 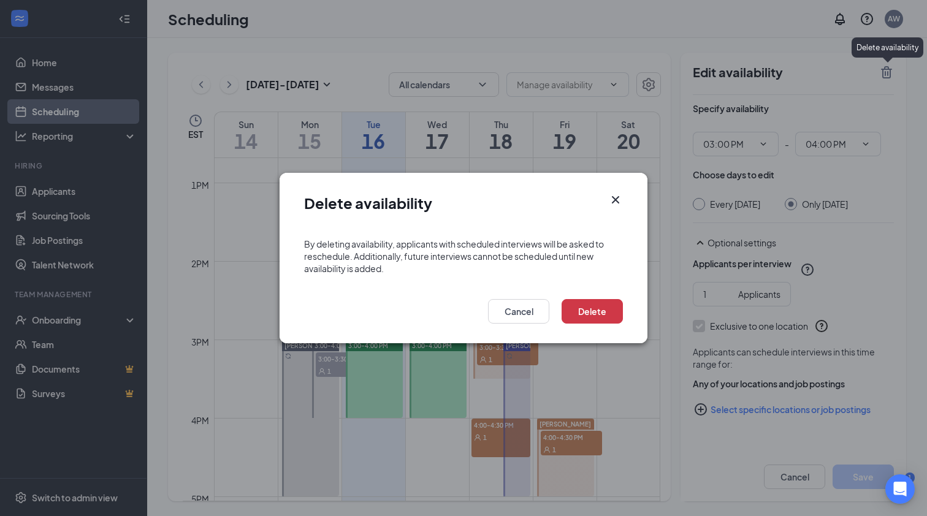 What do you see at coordinates (887, 47) in the screenshot?
I see `div: Delete availability` at bounding box center [887, 47].